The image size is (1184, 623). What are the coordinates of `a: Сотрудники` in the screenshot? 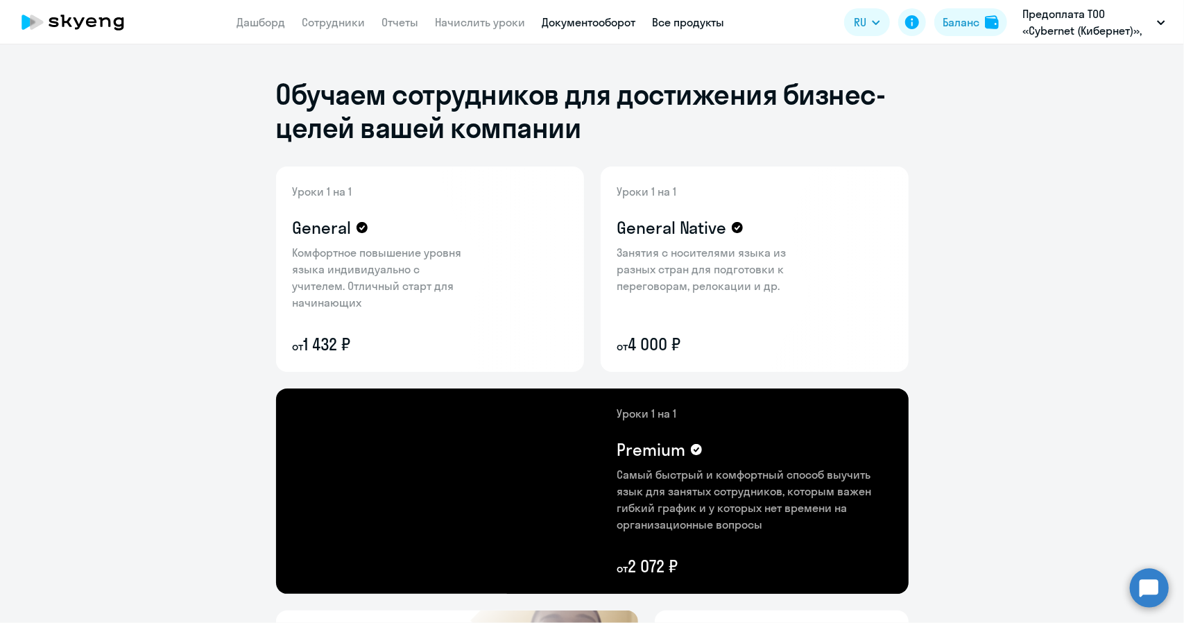 It's located at (334, 22).